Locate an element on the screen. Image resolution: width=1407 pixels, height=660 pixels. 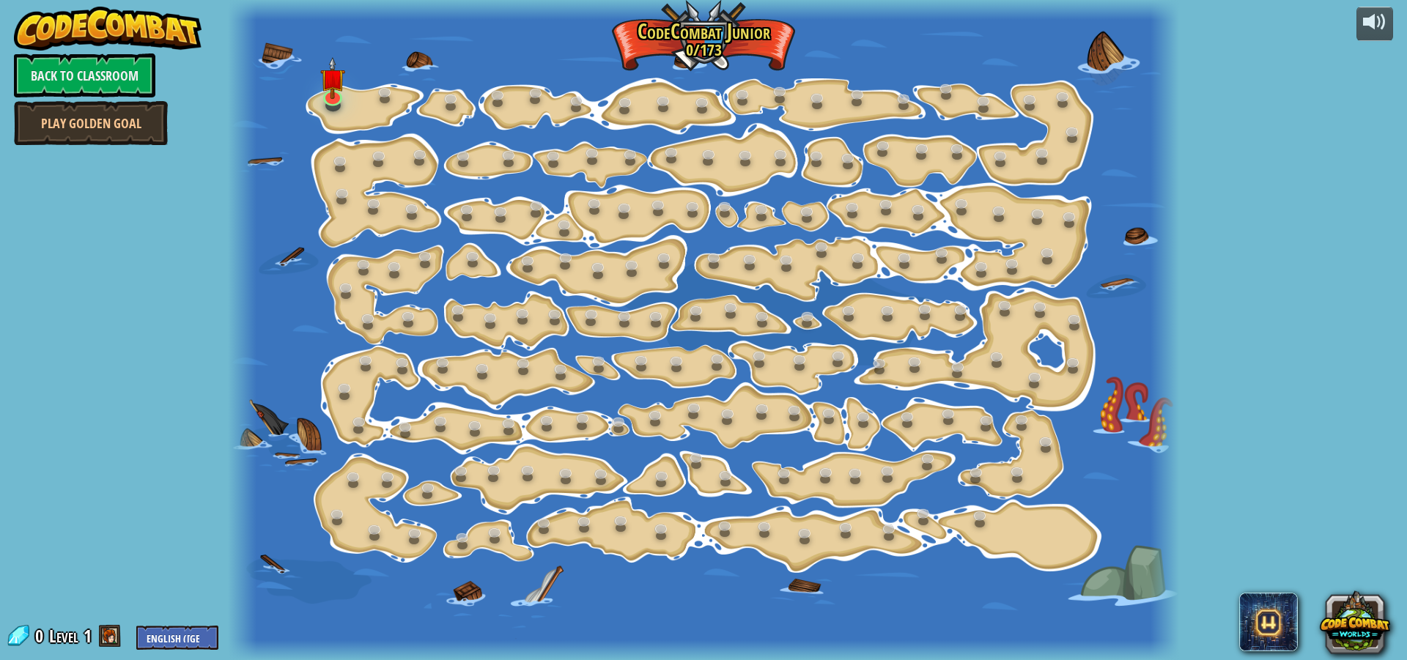
a: Play Golden Goal is located at coordinates (91, 123).